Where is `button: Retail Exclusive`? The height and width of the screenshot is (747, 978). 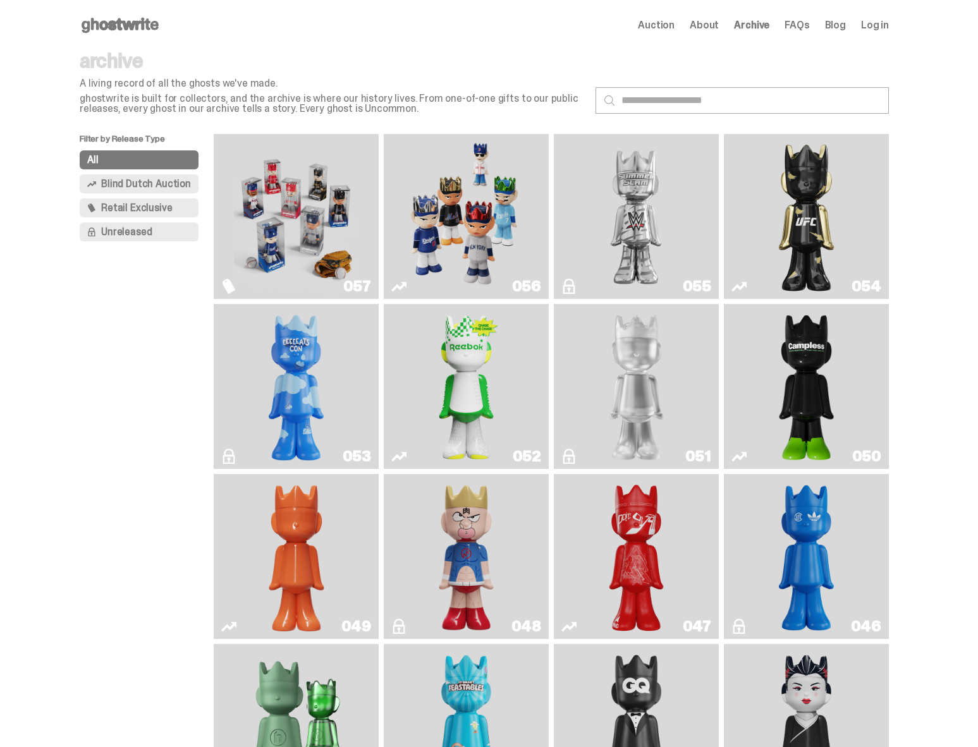 button: Retail Exclusive is located at coordinates (139, 208).